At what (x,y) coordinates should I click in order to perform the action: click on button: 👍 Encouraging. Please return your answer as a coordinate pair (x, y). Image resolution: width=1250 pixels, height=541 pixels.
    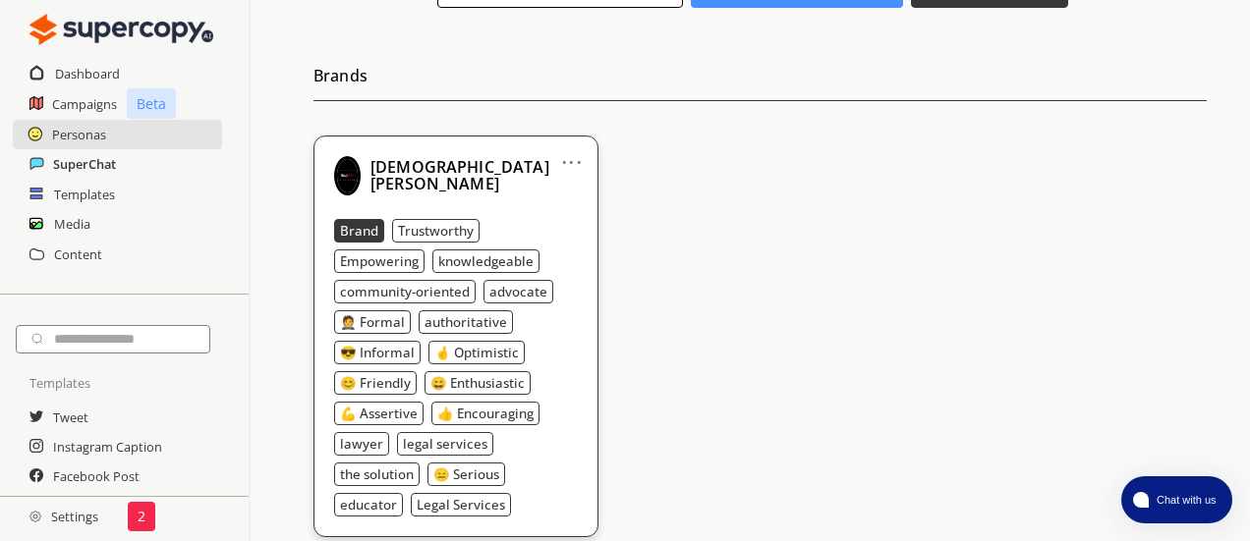
    Looking at the image, I should click on (485, 414).